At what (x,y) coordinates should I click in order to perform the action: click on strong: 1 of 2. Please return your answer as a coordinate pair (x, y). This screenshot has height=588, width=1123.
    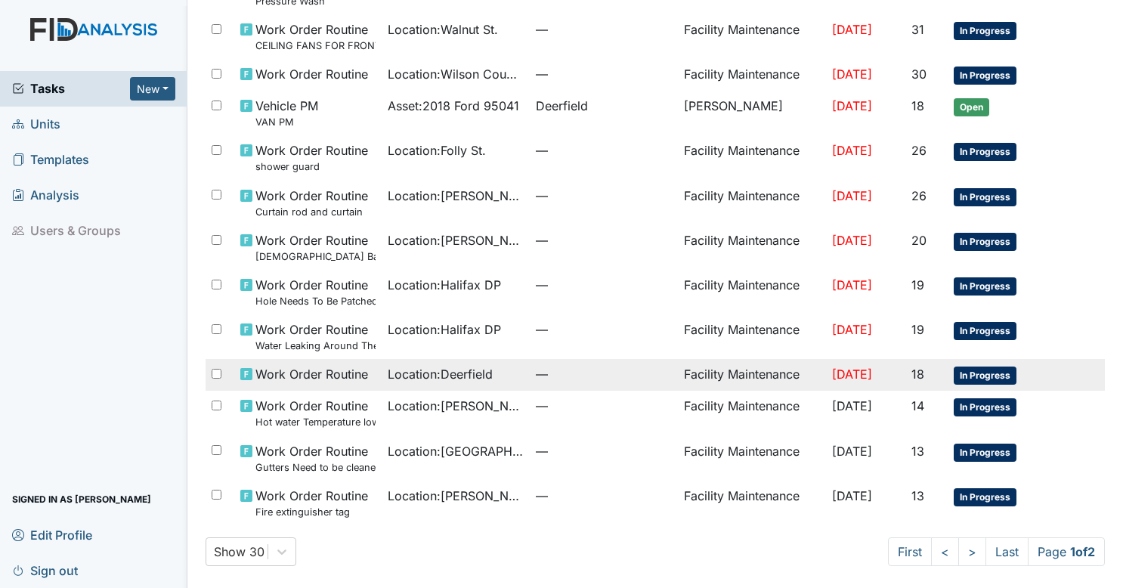
    Looking at the image, I should click on (1082, 552).